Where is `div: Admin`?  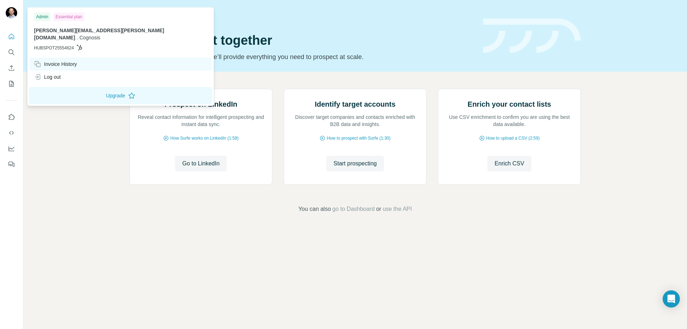
div: Admin is located at coordinates (42, 17).